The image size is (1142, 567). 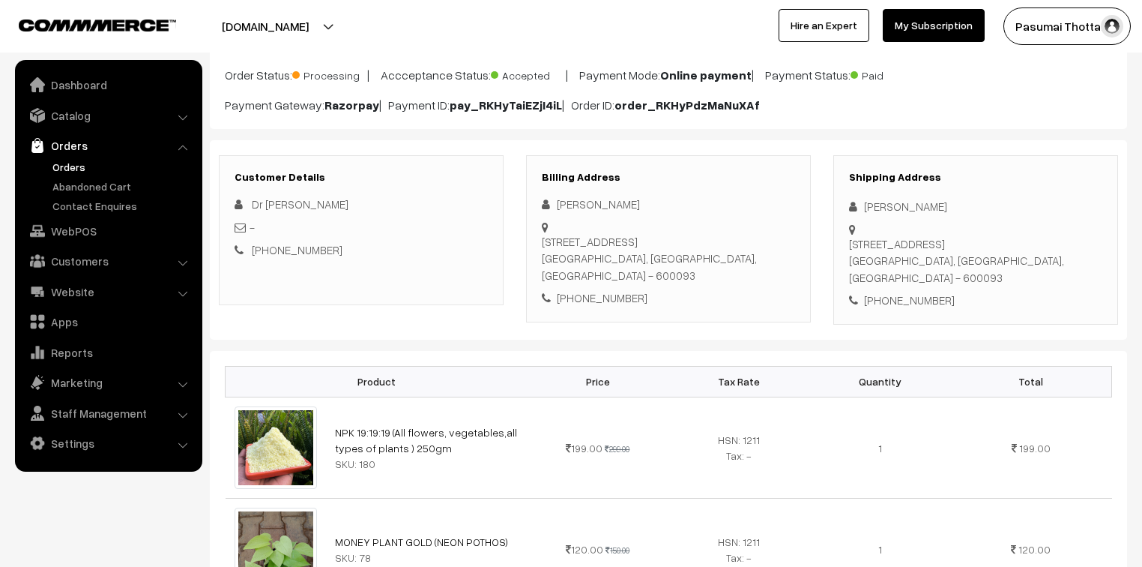 I want to click on a: My Subscription, so click(x=934, y=25).